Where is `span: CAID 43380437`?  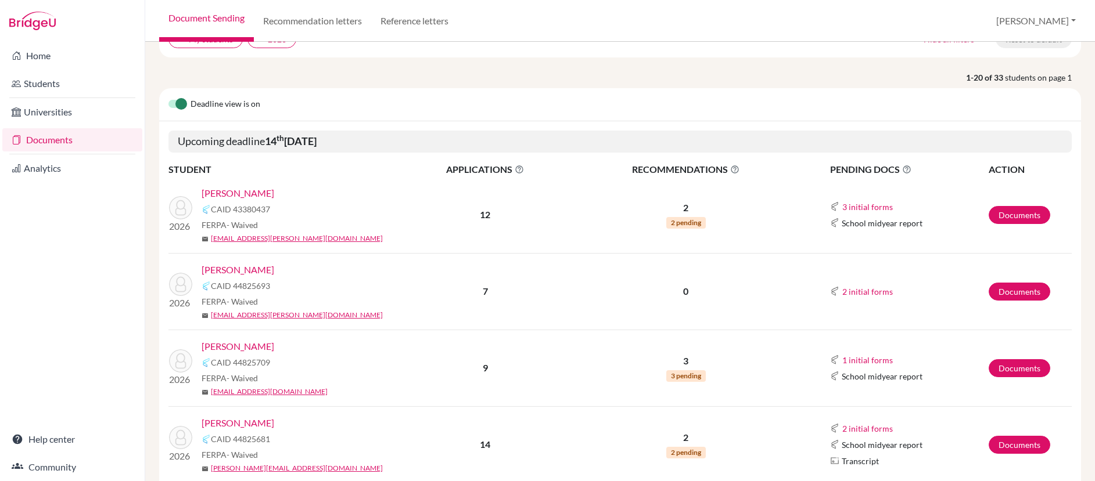 span: CAID 43380437 is located at coordinates (240, 209).